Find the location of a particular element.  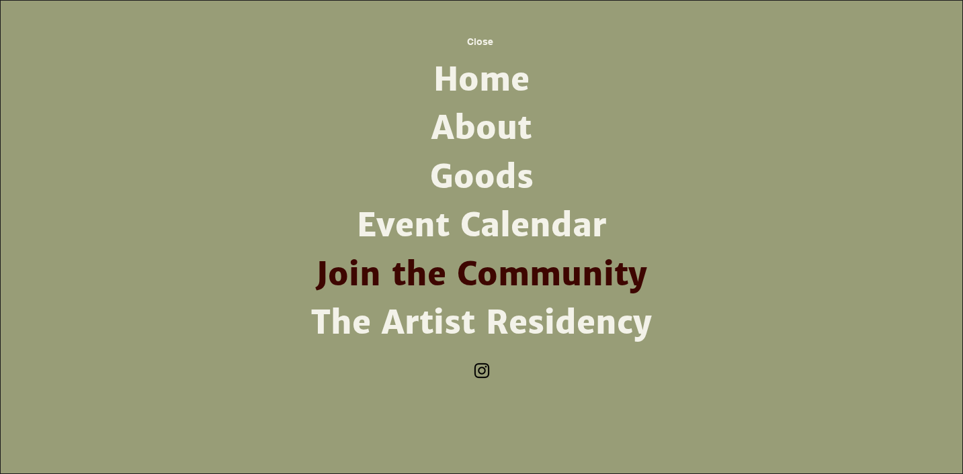

a: Goods is located at coordinates (482, 177).